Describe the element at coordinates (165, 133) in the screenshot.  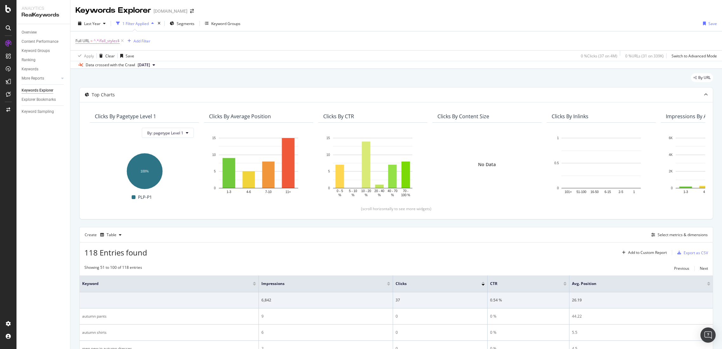
I see `span: By: pagetype Level 1` at that location.